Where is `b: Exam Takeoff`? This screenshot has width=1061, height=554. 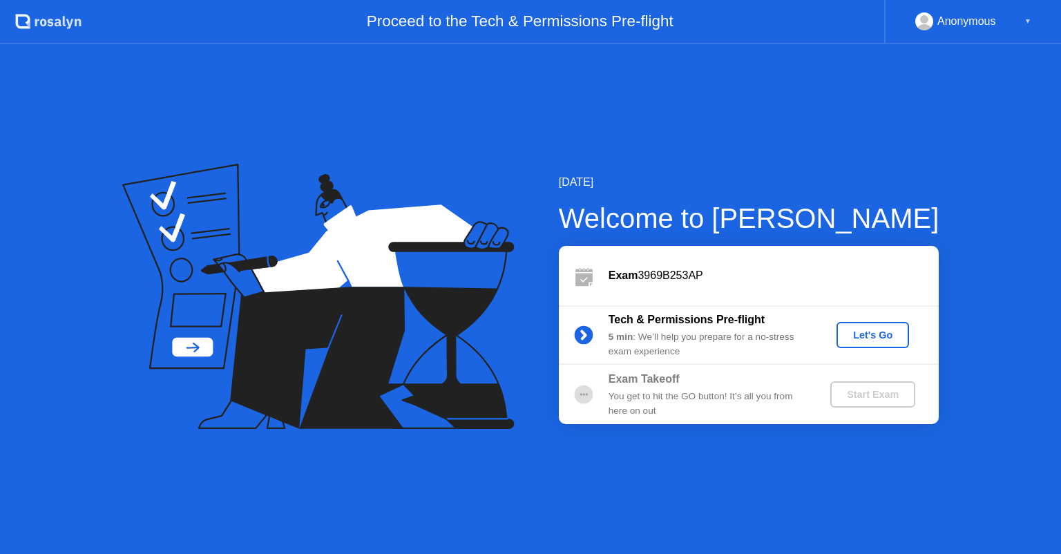
b: Exam Takeoff is located at coordinates (644, 379).